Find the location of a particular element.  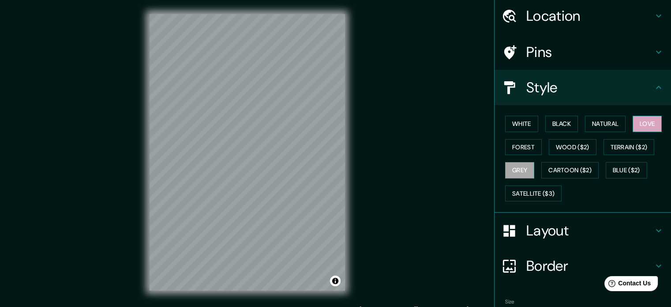

h4: Location is located at coordinates (590, 16).